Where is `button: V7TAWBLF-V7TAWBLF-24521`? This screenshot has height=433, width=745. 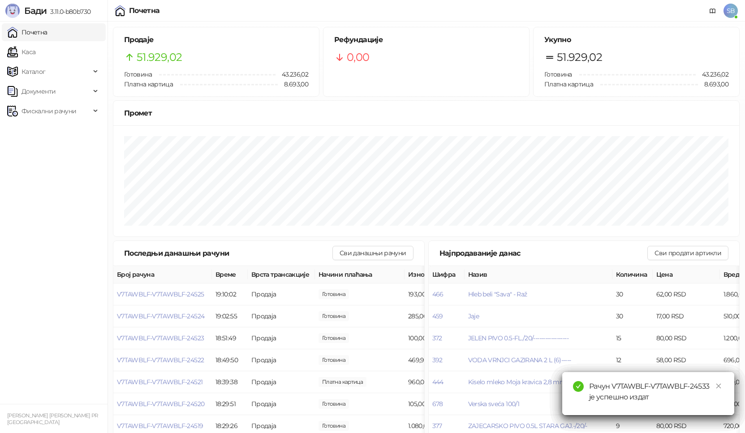 button: V7TAWBLF-V7TAWBLF-24521 is located at coordinates (160, 382).